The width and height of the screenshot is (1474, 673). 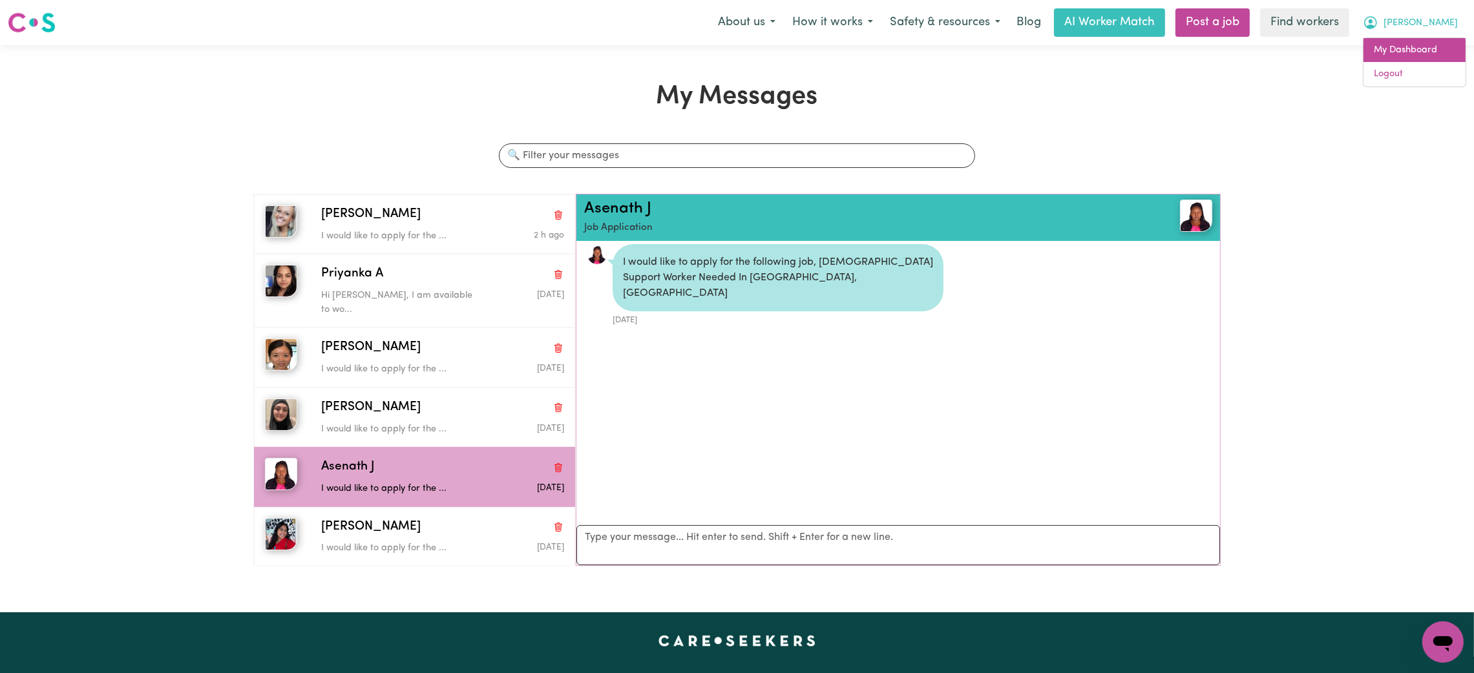 I want to click on span: Message sent on August 6, 2025, so click(x=551, y=488).